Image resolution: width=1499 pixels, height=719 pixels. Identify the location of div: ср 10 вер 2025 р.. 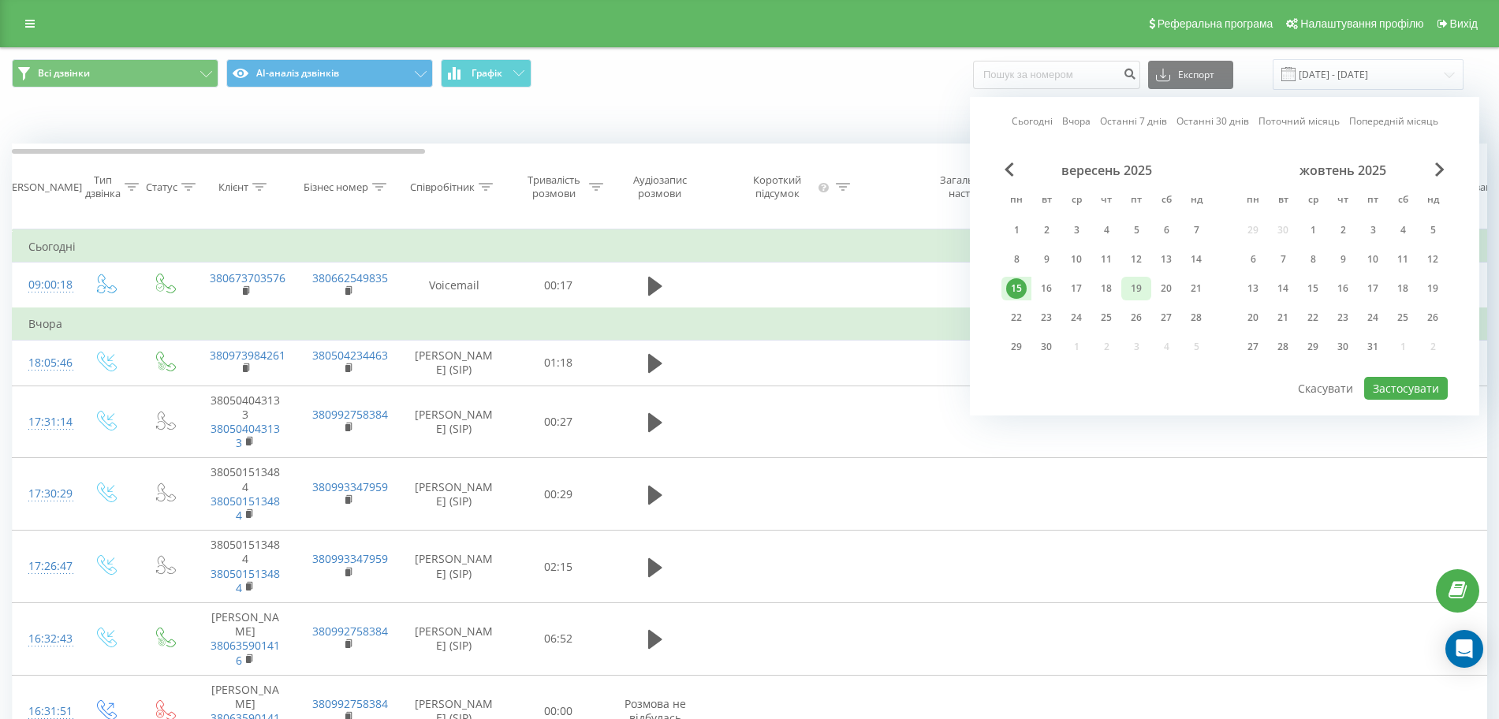
(1077, 259).